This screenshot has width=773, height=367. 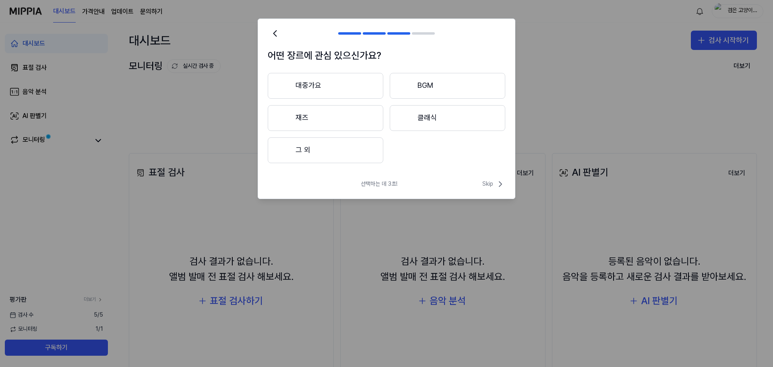 I want to click on button: 클래식, so click(x=447, y=118).